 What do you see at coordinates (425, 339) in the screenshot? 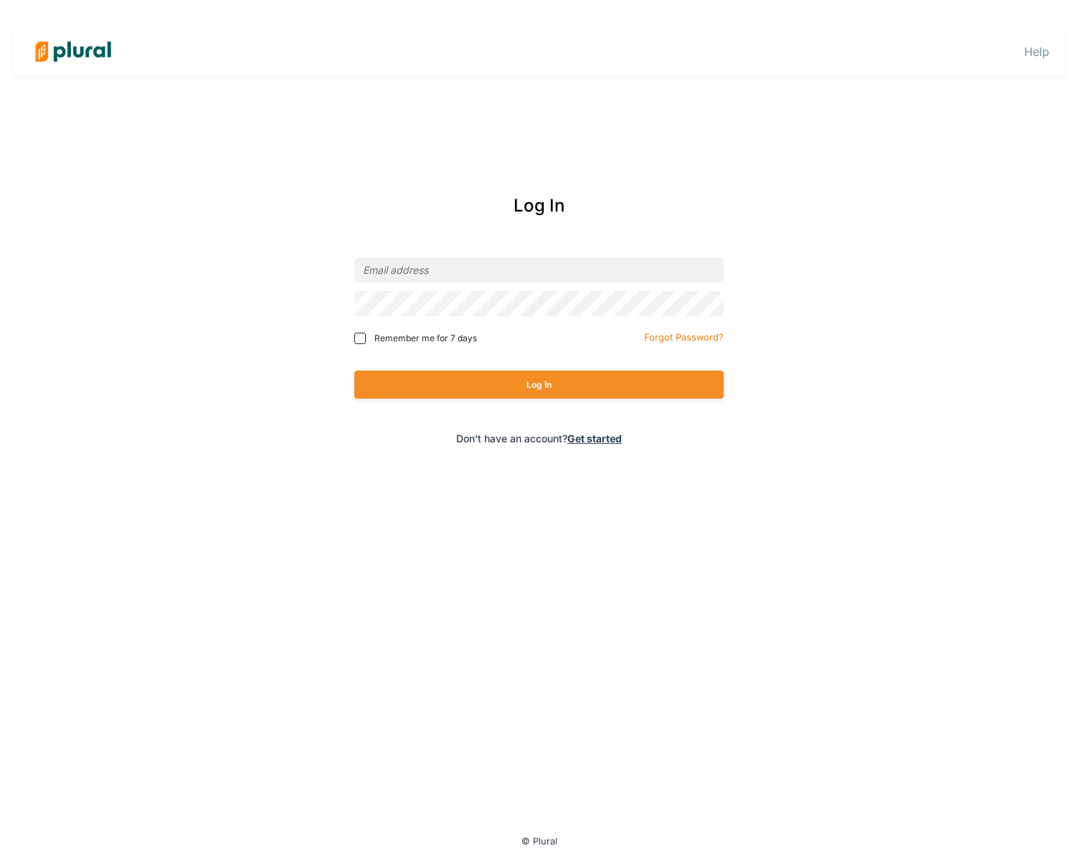
I see `span: Remember me for 7 days` at bounding box center [425, 339].